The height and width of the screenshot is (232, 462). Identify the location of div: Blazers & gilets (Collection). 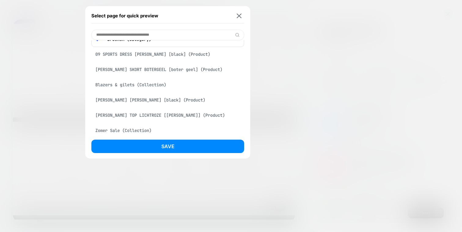
(168, 85).